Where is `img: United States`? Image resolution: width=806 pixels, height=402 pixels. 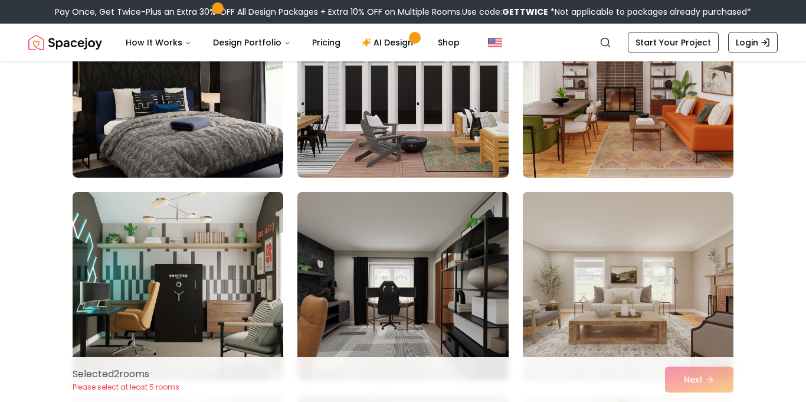
img: United States is located at coordinates (495, 43).